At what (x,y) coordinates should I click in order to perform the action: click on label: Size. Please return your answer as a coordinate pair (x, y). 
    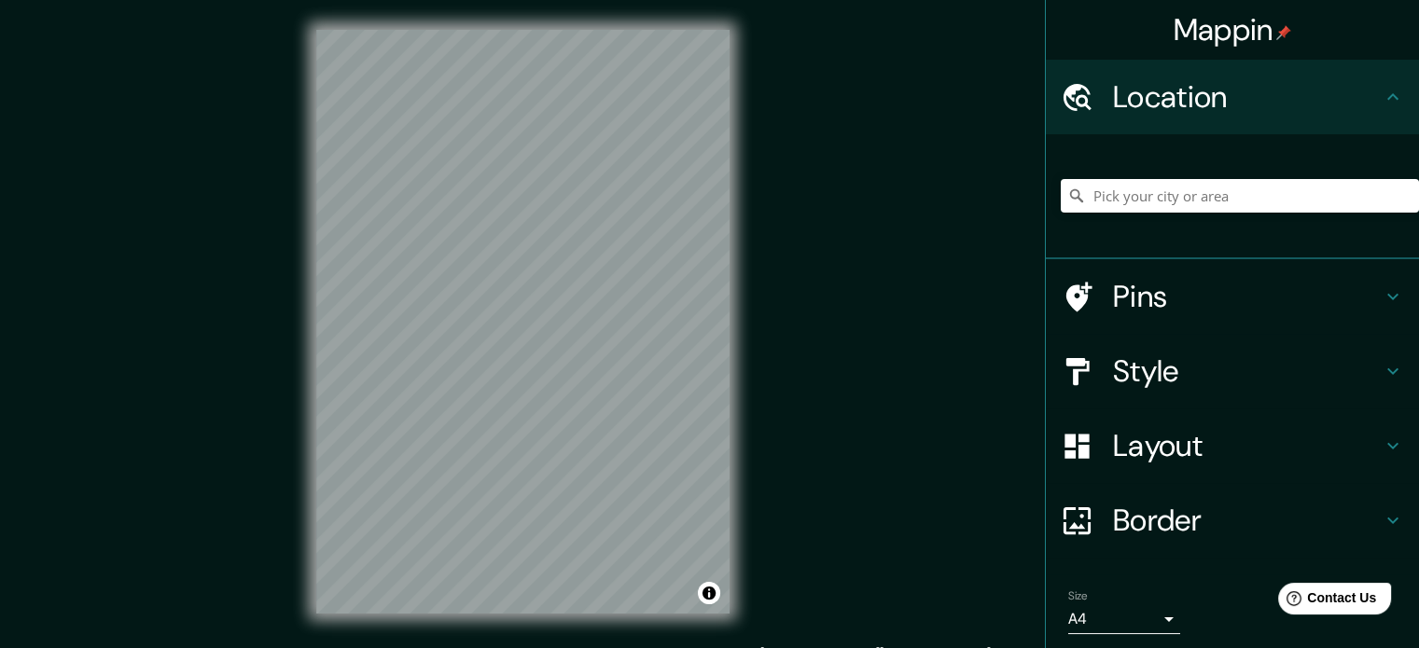
    Looking at the image, I should click on (1077, 596).